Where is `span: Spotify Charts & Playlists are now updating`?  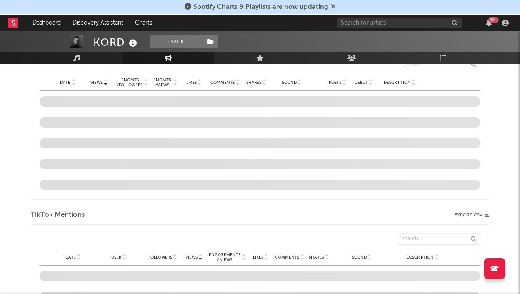
span: Spotify Charts & Playlists are now updating is located at coordinates (261, 7).